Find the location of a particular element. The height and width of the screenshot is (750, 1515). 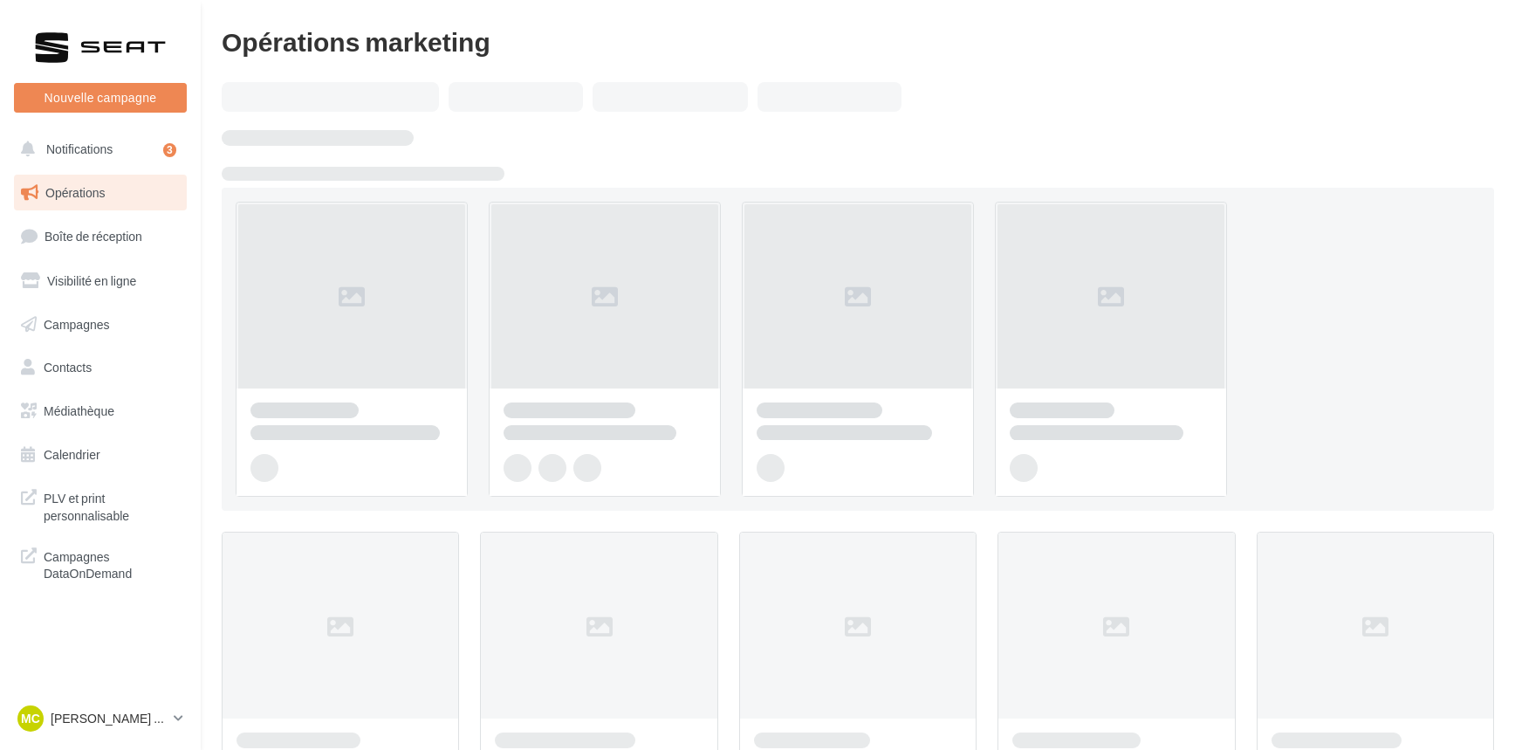

div: Opérations marketing is located at coordinates (858, 41).